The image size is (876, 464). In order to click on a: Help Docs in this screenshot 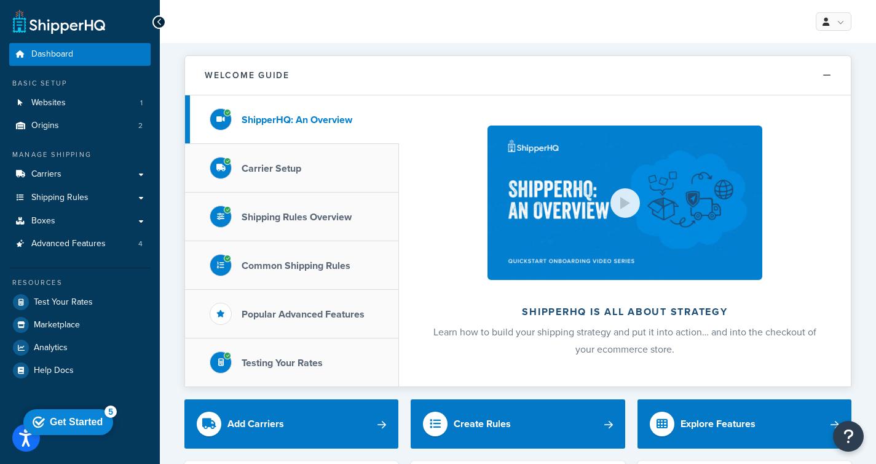, I will do `click(80, 370)`.